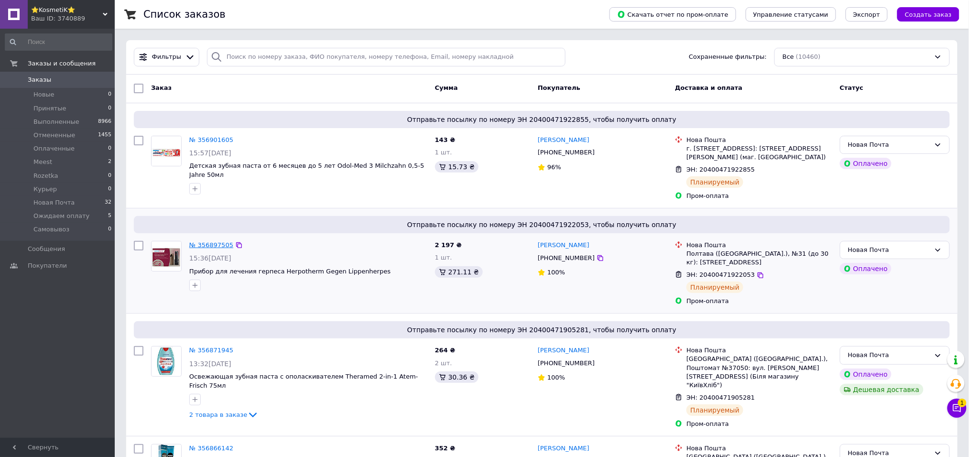 The width and height of the screenshot is (969, 457). I want to click on span: Статус, so click(852, 88).